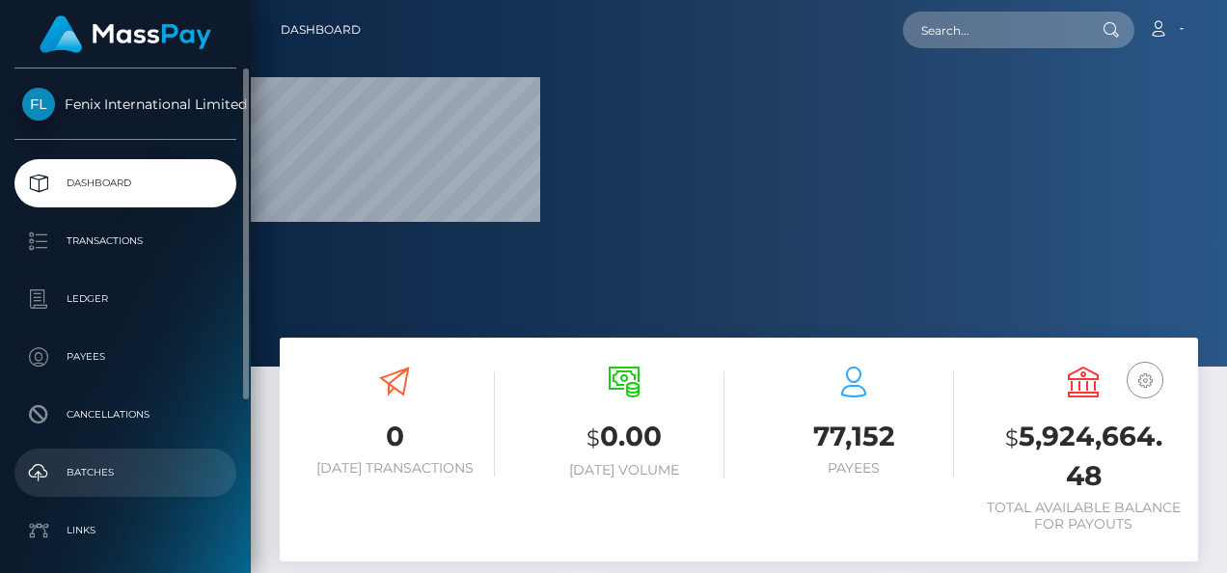  What do you see at coordinates (394, 436) in the screenshot?
I see `h3: 0` at bounding box center [394, 436].